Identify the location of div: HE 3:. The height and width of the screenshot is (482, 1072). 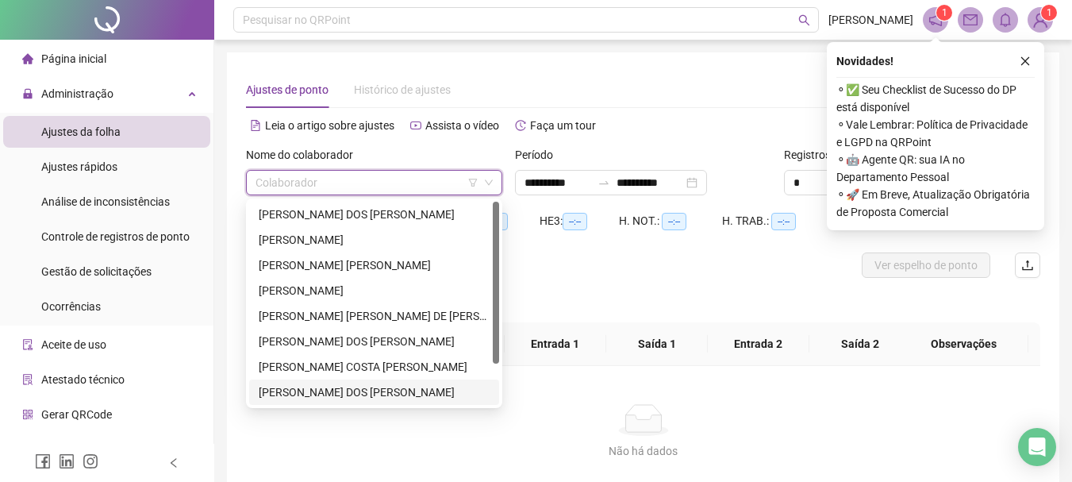
(579, 221).